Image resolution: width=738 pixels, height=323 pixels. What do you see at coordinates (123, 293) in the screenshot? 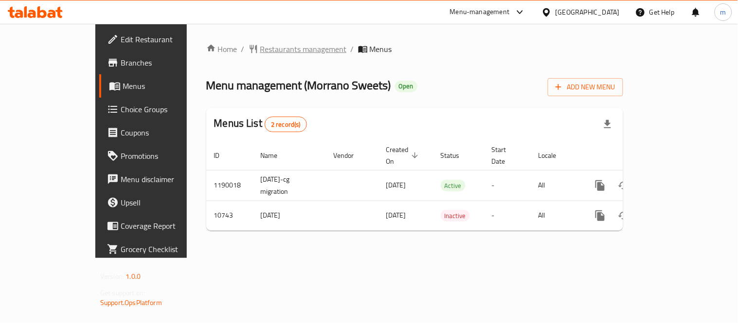
I see `span: Get support on:` at bounding box center [123, 293].